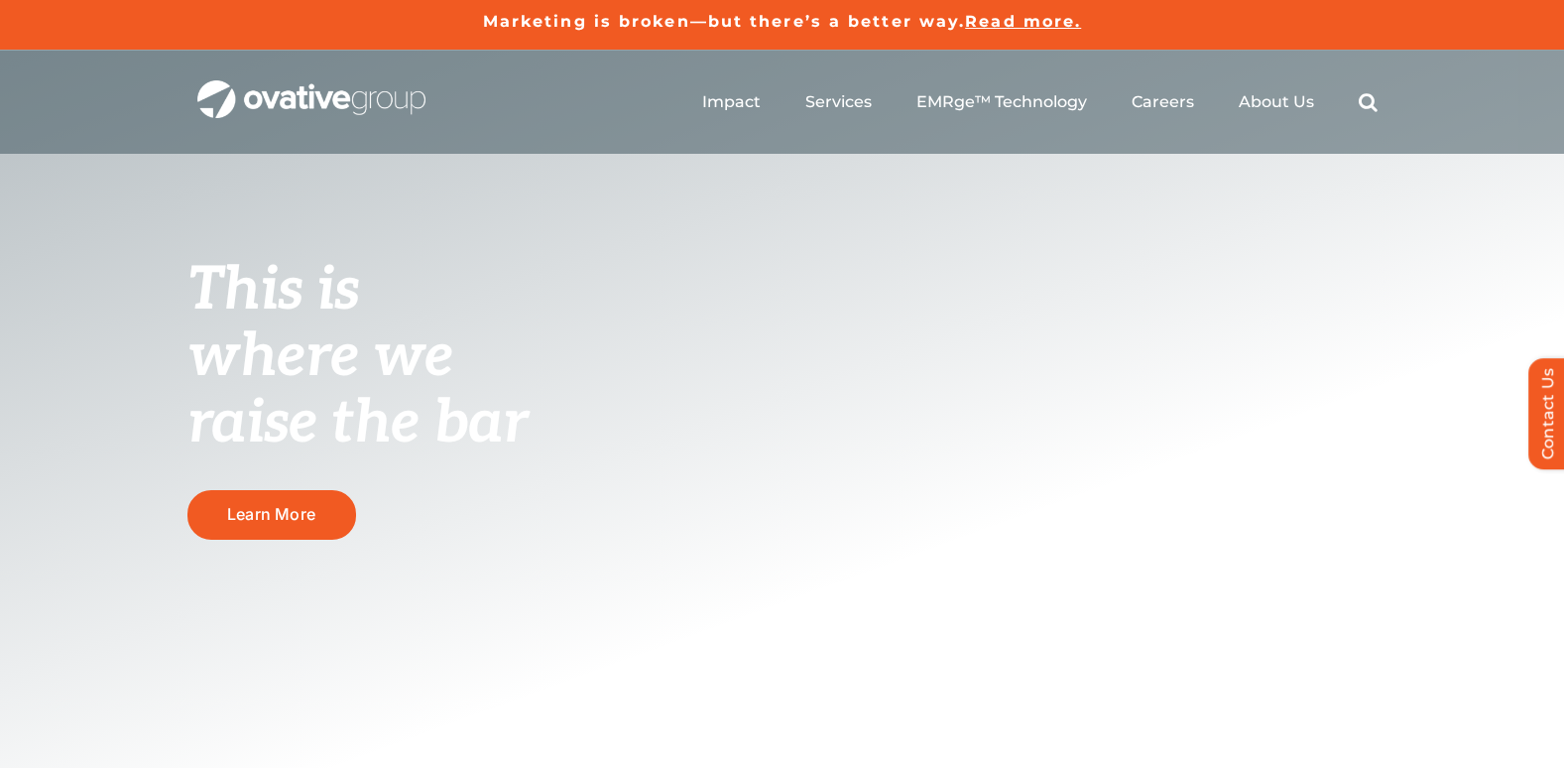 This screenshot has width=1564, height=768. What do you see at coordinates (272, 514) in the screenshot?
I see `a: Learn More` at bounding box center [272, 514].